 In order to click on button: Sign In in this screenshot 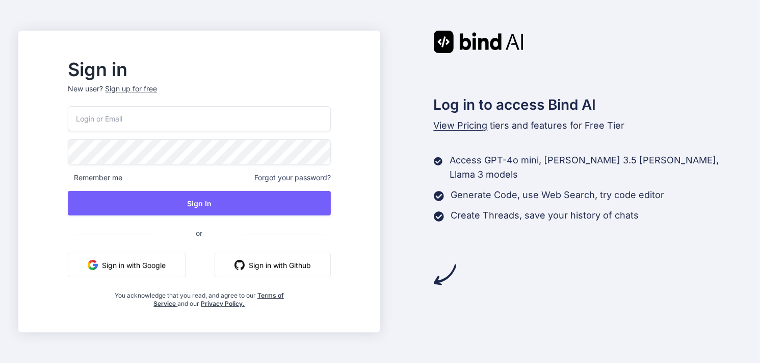, I will do `click(199, 203)`.